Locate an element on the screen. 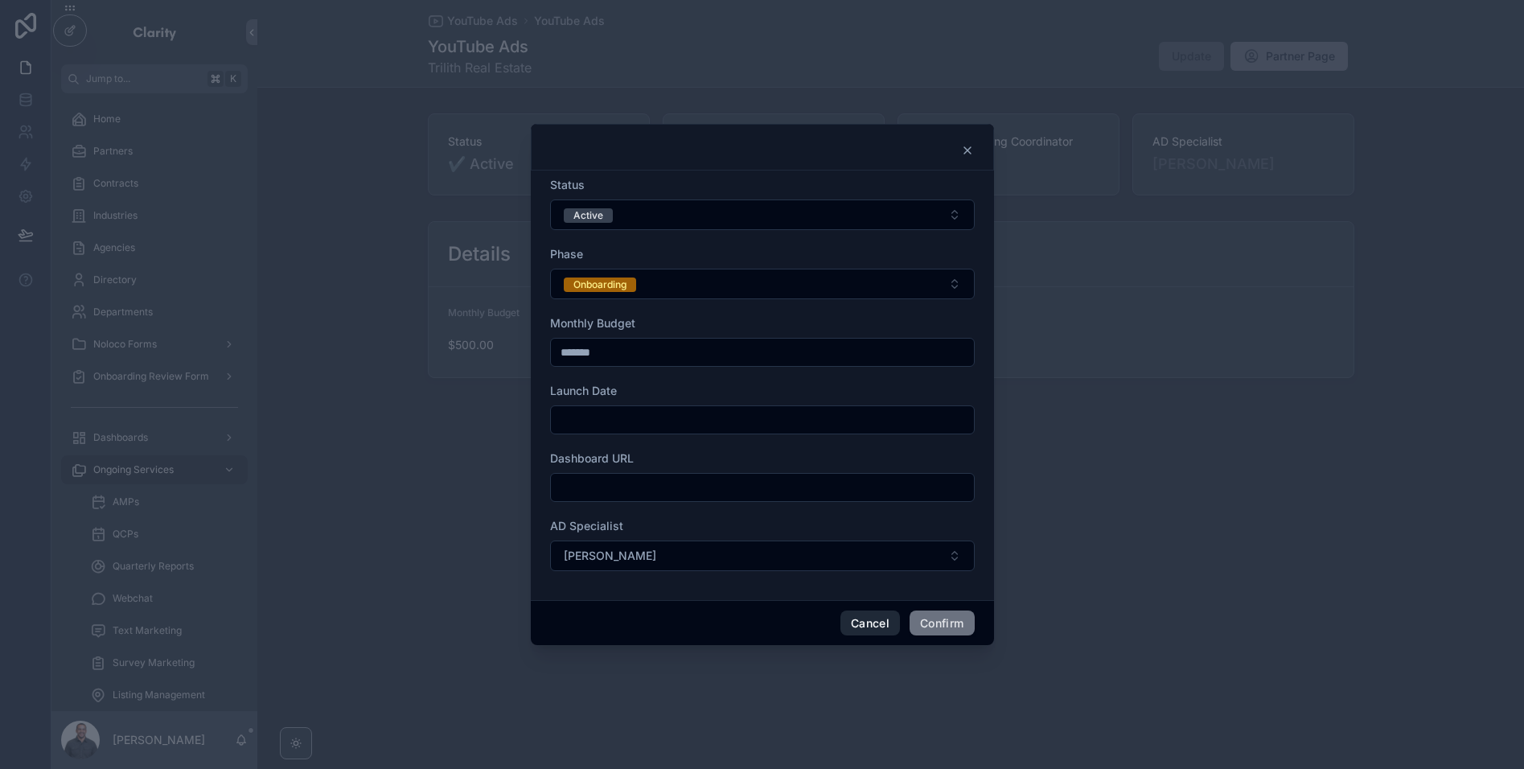 The image size is (1524, 769). span: Launch Date is located at coordinates (583, 390).